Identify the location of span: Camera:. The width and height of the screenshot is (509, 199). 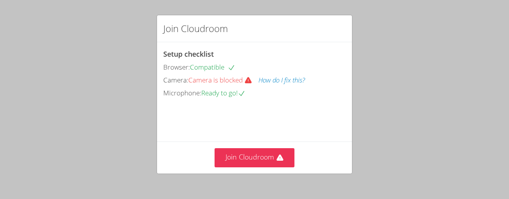
(176, 80).